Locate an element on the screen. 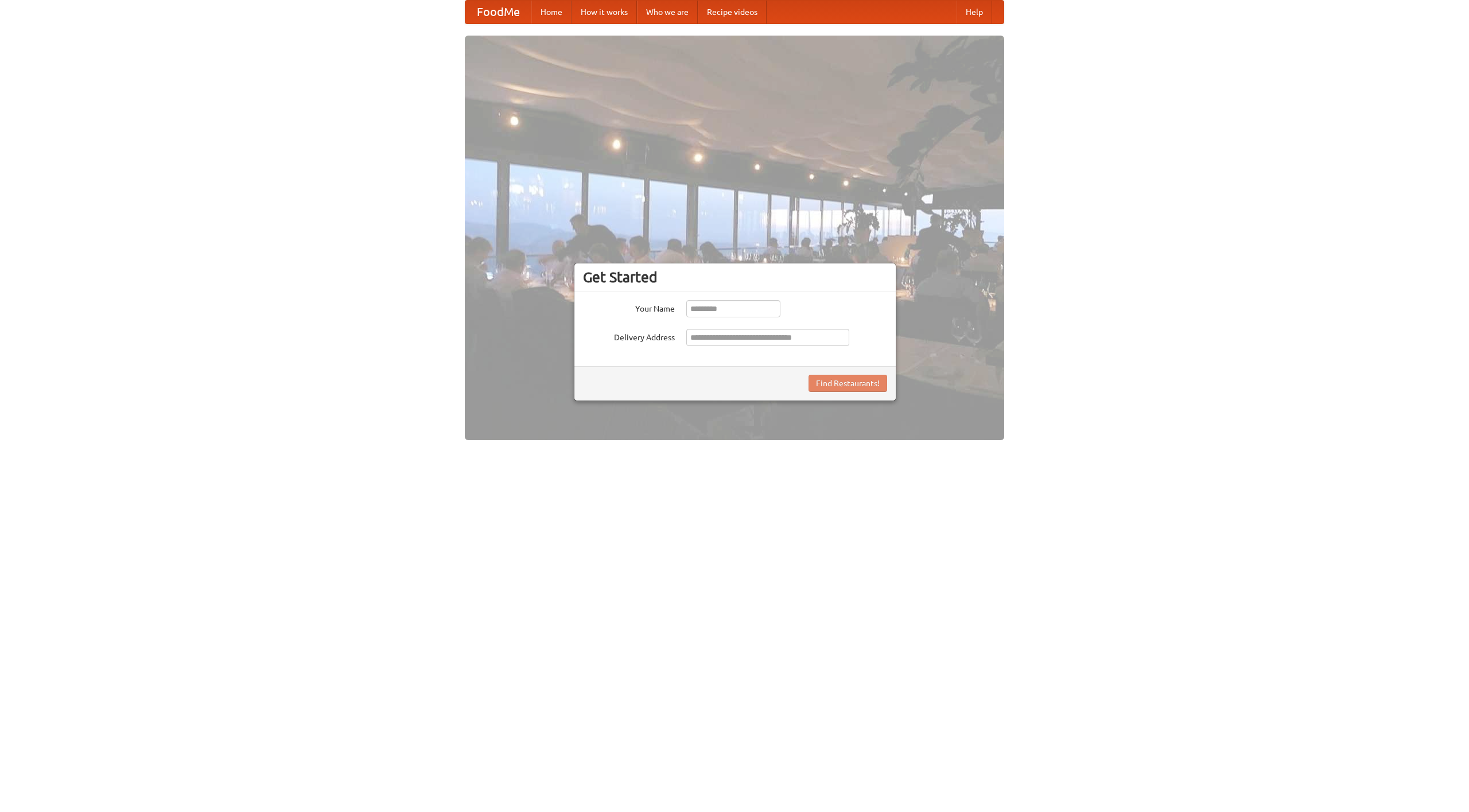  a: Recipe videos is located at coordinates (733, 12).